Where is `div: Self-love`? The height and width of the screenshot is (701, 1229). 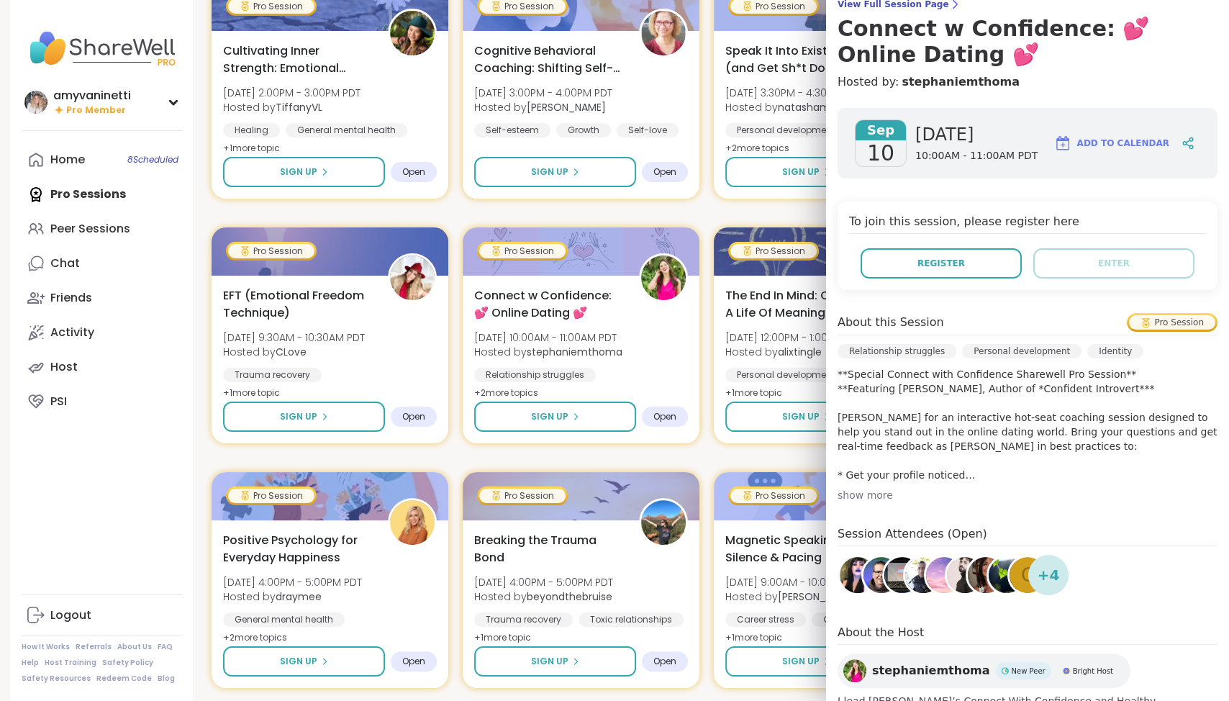
div: Self-love is located at coordinates (648, 130).